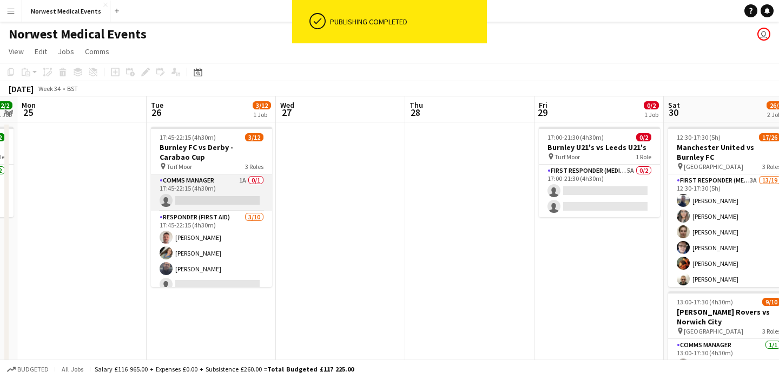 The height and width of the screenshot is (378, 779). I want to click on span: Total Budgeted £117 225.00, so click(310, 368).